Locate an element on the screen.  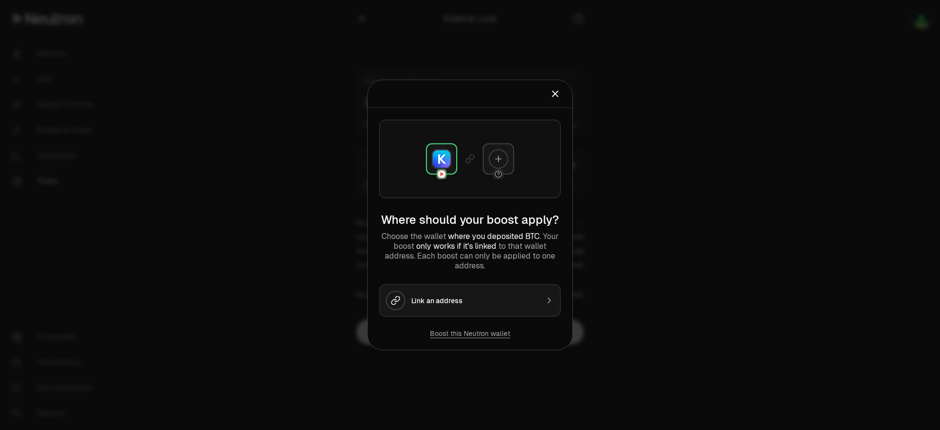
span: where you deposited BTC is located at coordinates (493, 236).